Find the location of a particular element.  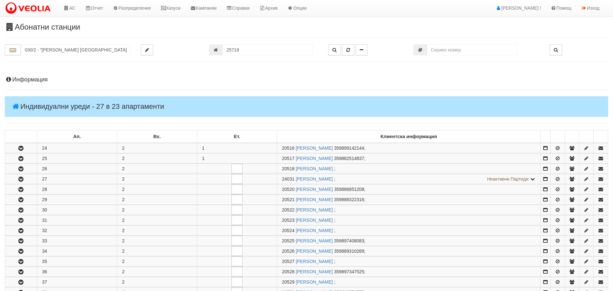

td: 29 is located at coordinates (77, 199).